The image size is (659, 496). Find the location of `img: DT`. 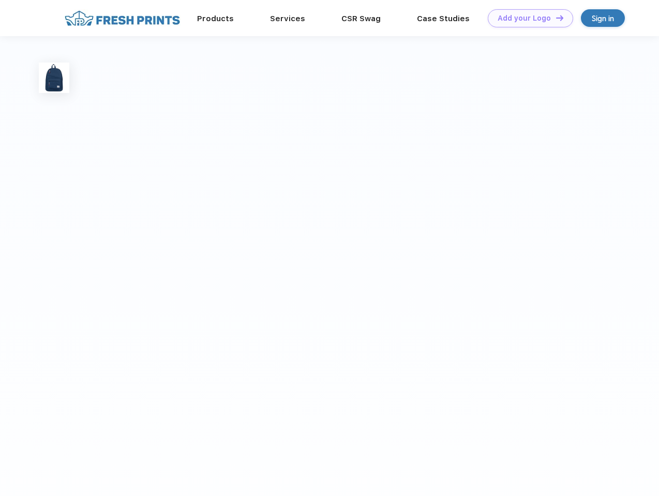

img: DT is located at coordinates (559, 18).